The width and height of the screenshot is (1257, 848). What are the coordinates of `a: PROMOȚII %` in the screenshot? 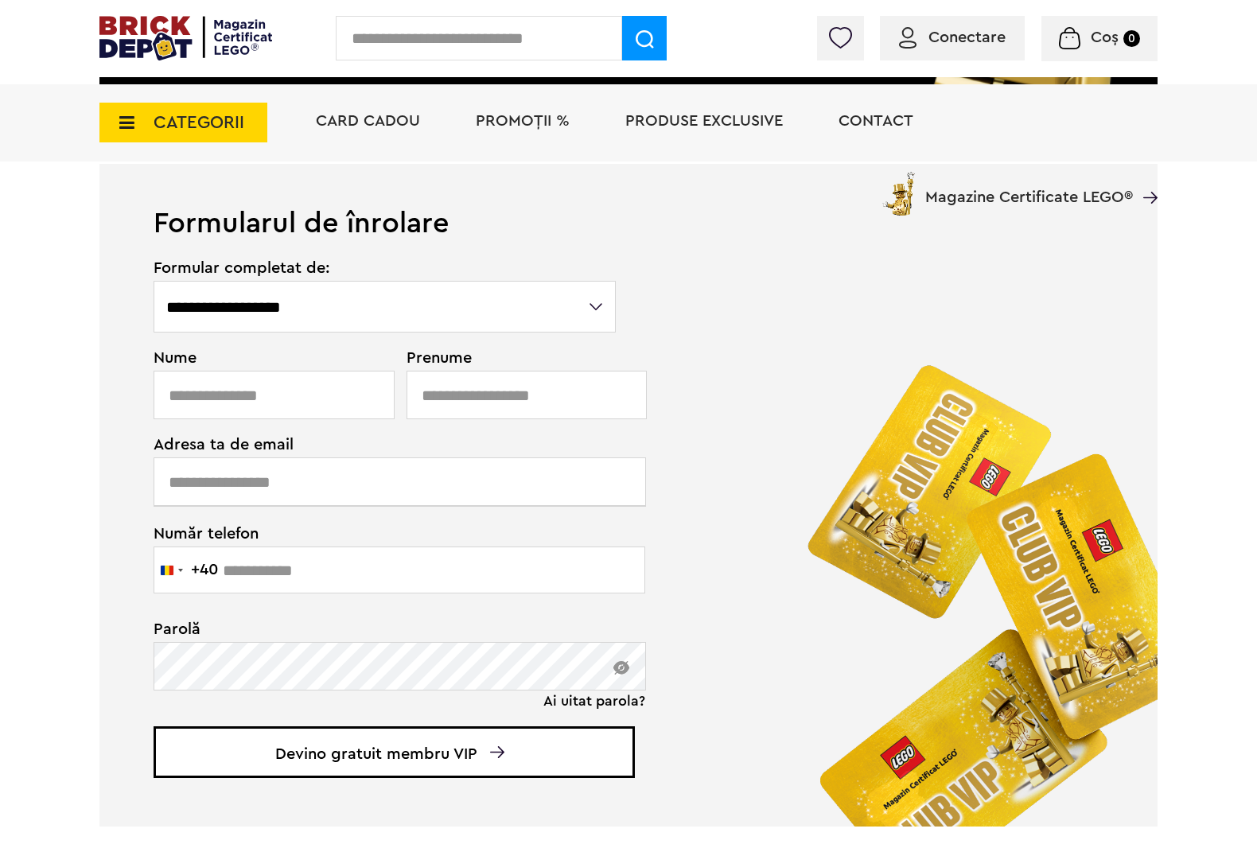 It's located at (523, 121).